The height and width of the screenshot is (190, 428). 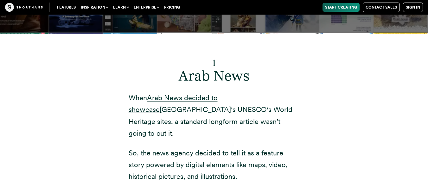 What do you see at coordinates (214, 165) in the screenshot?
I see `p: So, the news agency decided to tell it as a feature story powered by digital elements like maps, ...` at bounding box center [214, 165].